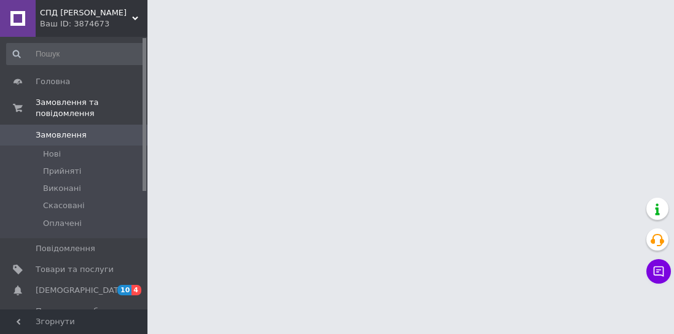 Image resolution: width=674 pixels, height=334 pixels. Describe the element at coordinates (136, 290) in the screenshot. I see `span: 4` at that location.